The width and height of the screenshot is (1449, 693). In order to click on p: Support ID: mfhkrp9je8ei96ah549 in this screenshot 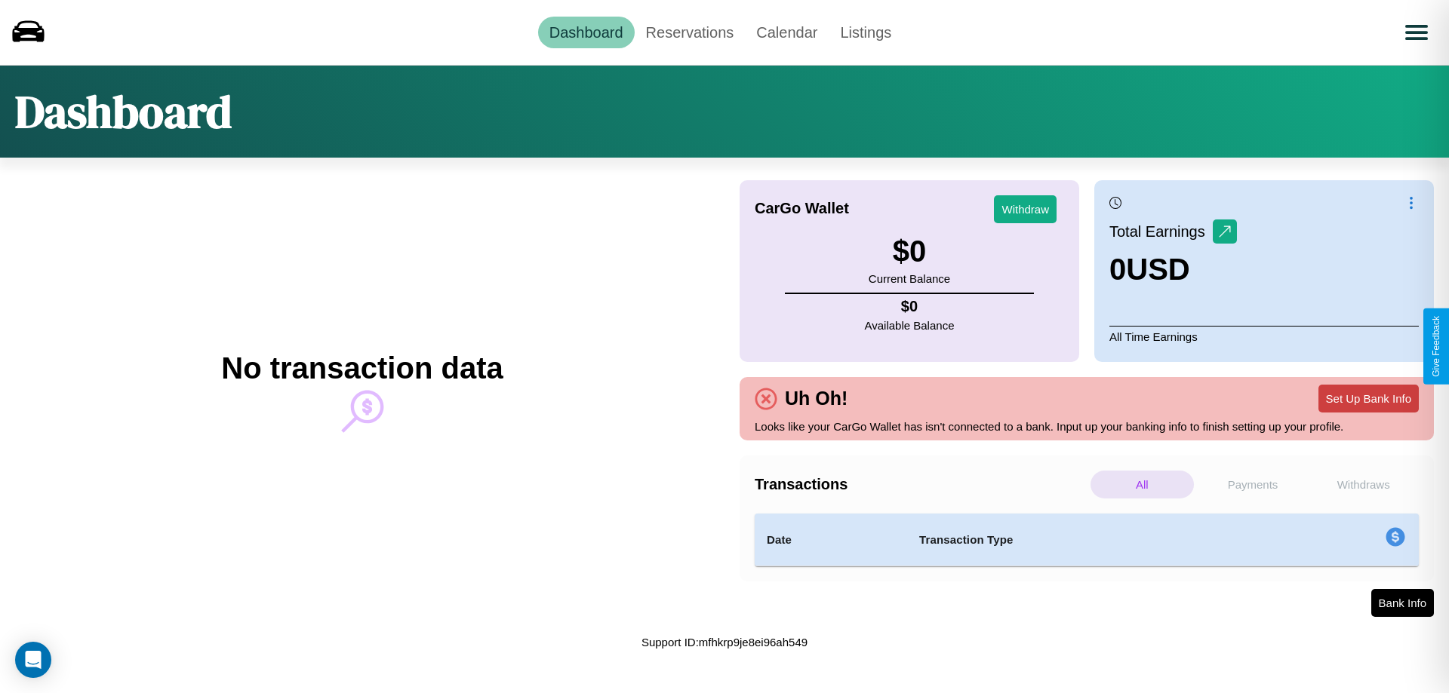, I will do `click(724, 642)`.